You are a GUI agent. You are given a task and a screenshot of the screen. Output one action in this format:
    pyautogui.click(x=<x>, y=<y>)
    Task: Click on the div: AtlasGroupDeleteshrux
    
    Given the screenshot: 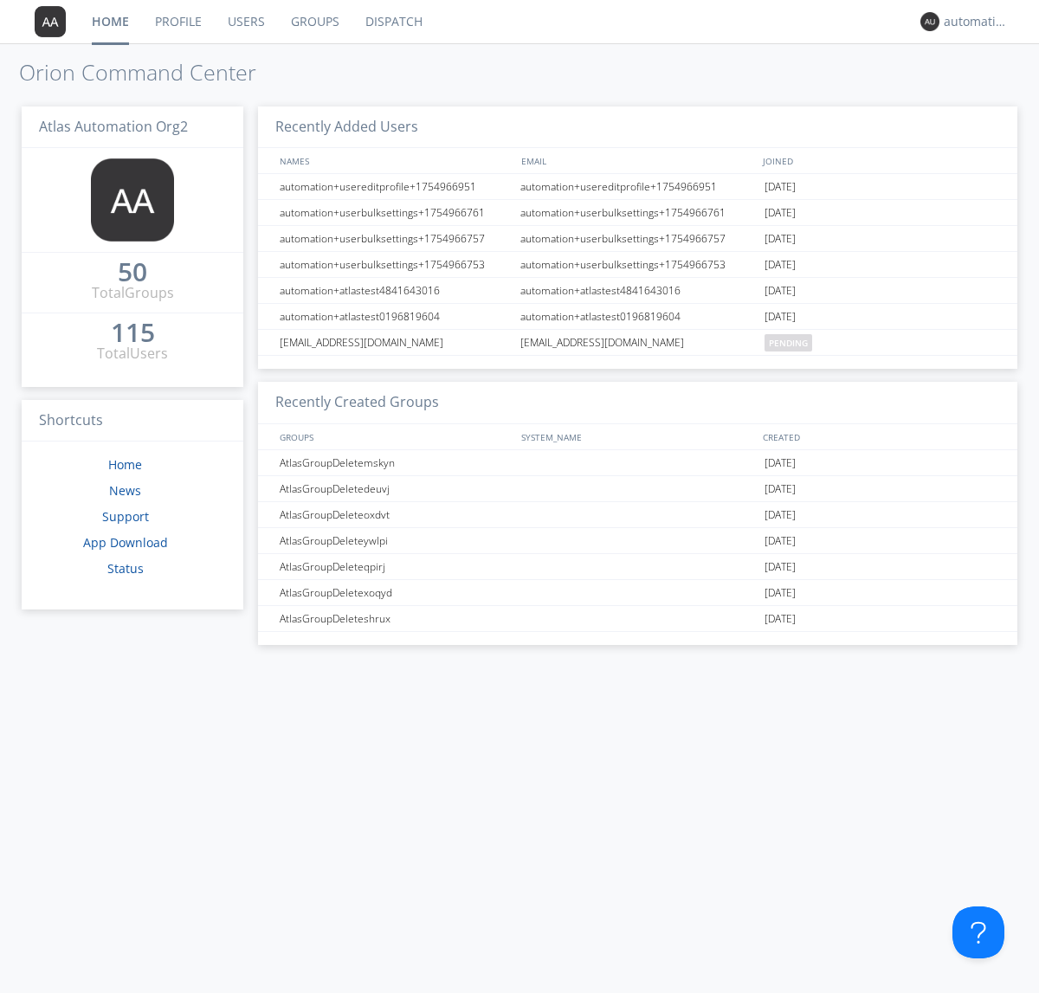 What is the action you would take?
    pyautogui.click(x=395, y=618)
    